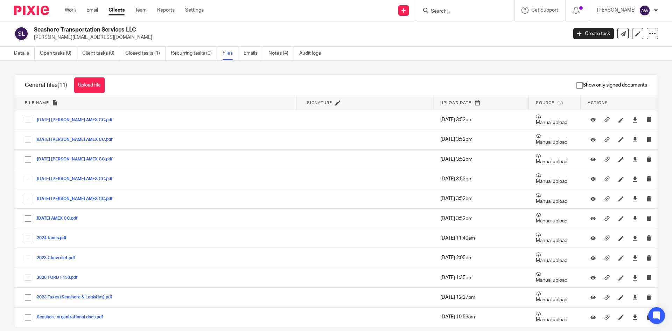  I want to click on h1: General files, so click(46, 85).